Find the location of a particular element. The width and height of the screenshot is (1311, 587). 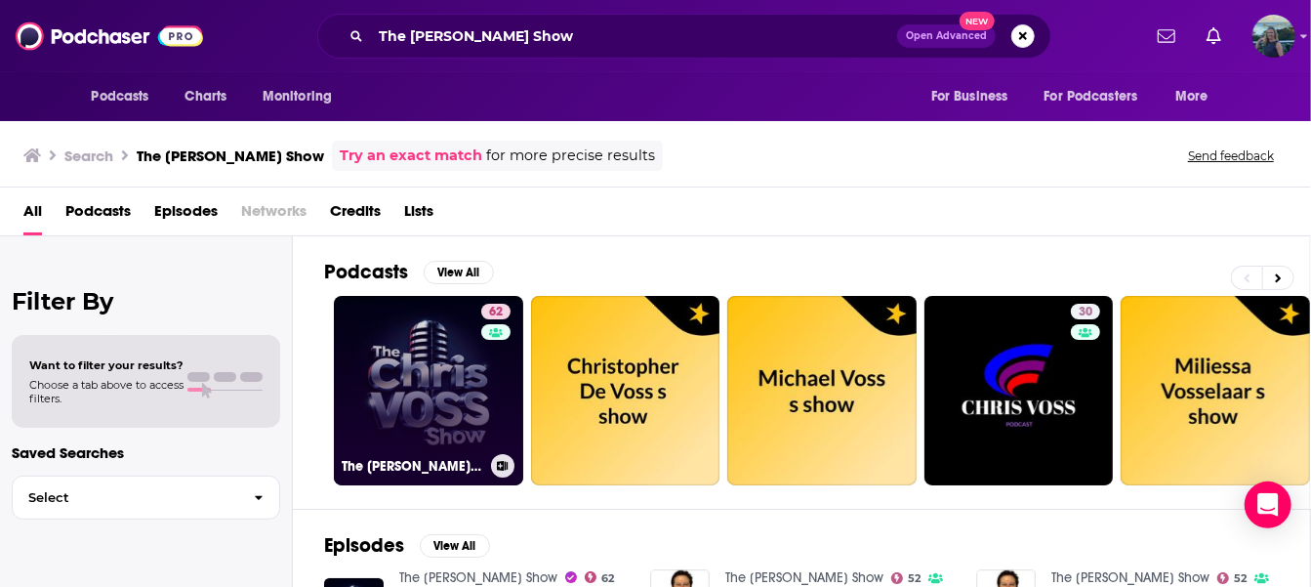

span: Want to filter your results? is located at coordinates (106, 365).